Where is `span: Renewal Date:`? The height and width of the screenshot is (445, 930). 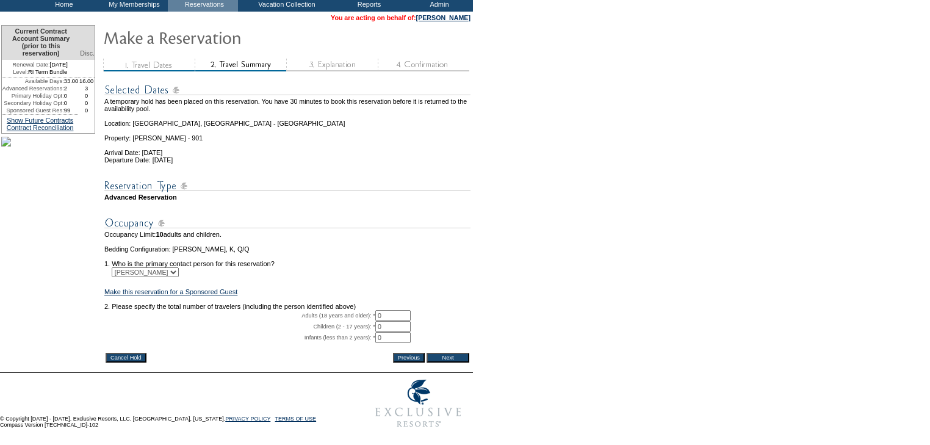
span: Renewal Date: is located at coordinates (31, 65).